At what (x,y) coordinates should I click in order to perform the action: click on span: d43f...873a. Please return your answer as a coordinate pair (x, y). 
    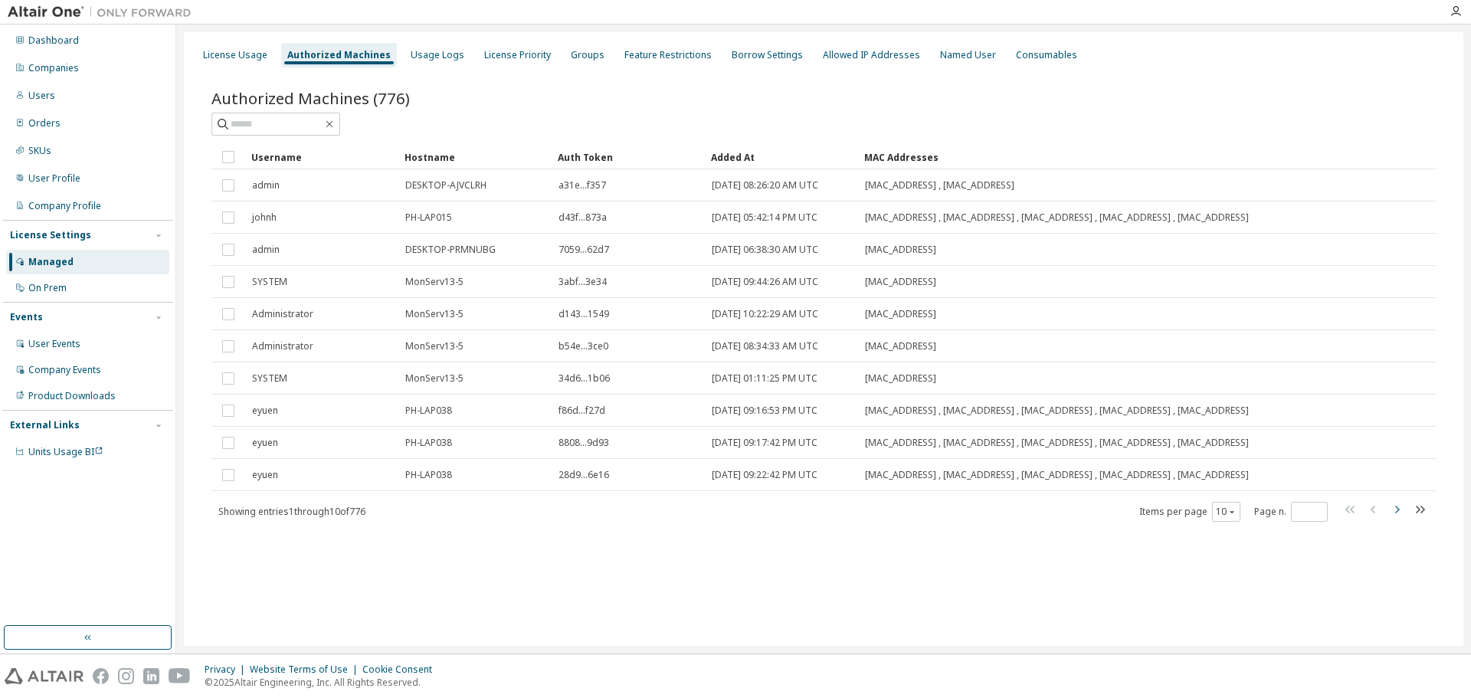
    Looking at the image, I should click on (582, 218).